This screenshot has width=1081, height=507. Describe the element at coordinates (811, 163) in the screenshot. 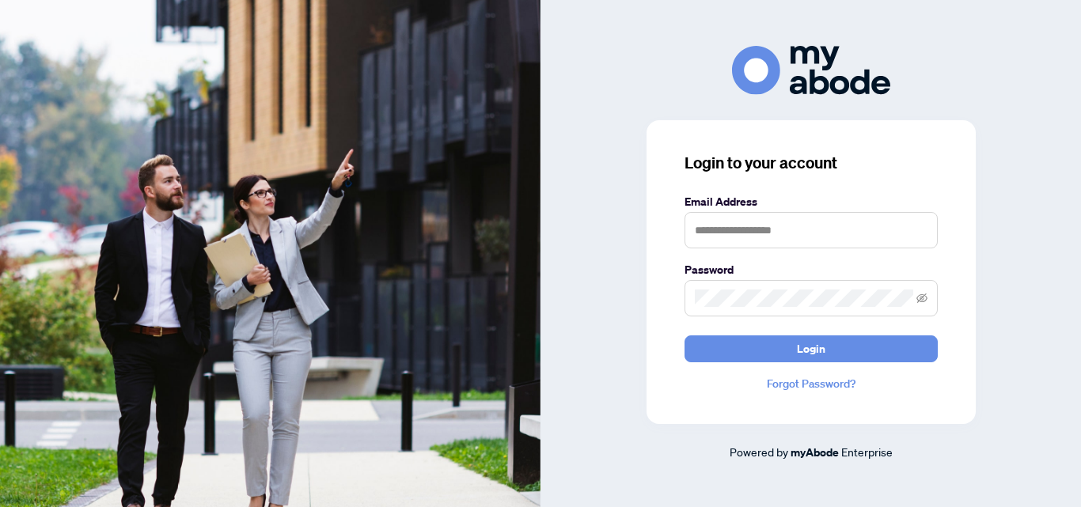

I see `h3: Login to your account` at that location.